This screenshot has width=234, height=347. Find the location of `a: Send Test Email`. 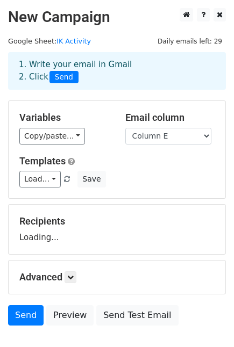

a: Send Test Email is located at coordinates (137, 316).